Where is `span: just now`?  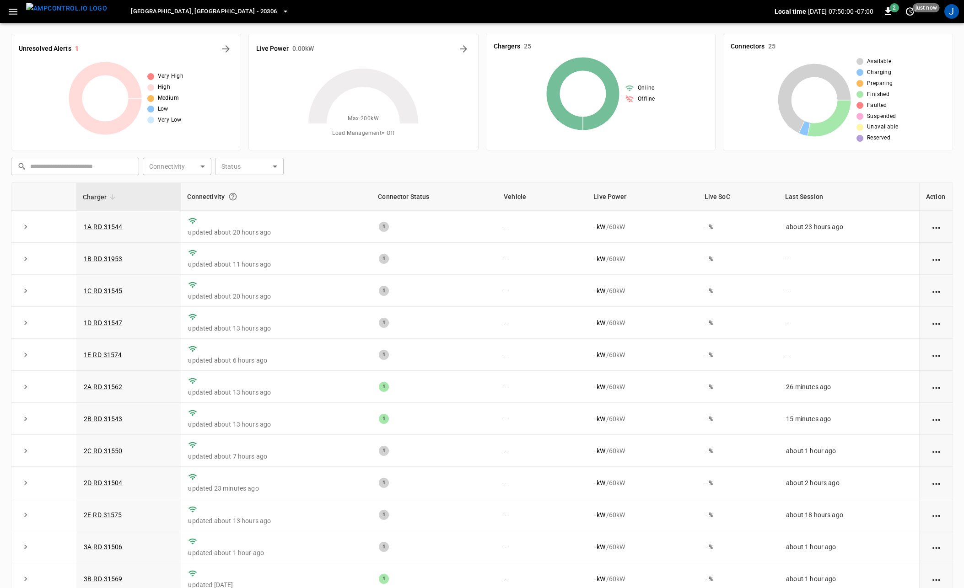
span: just now is located at coordinates (926, 8).